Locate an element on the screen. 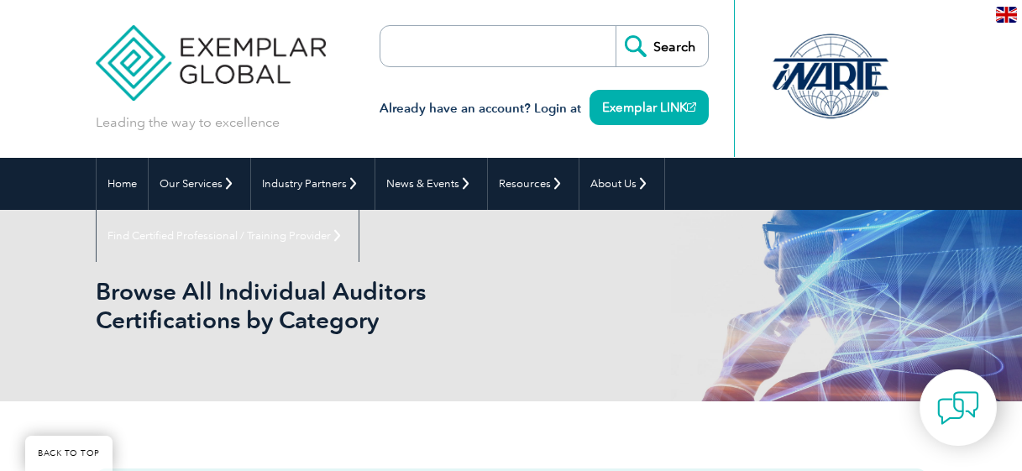 Image resolution: width=1022 pixels, height=471 pixels. a: News & Events is located at coordinates (431, 184).